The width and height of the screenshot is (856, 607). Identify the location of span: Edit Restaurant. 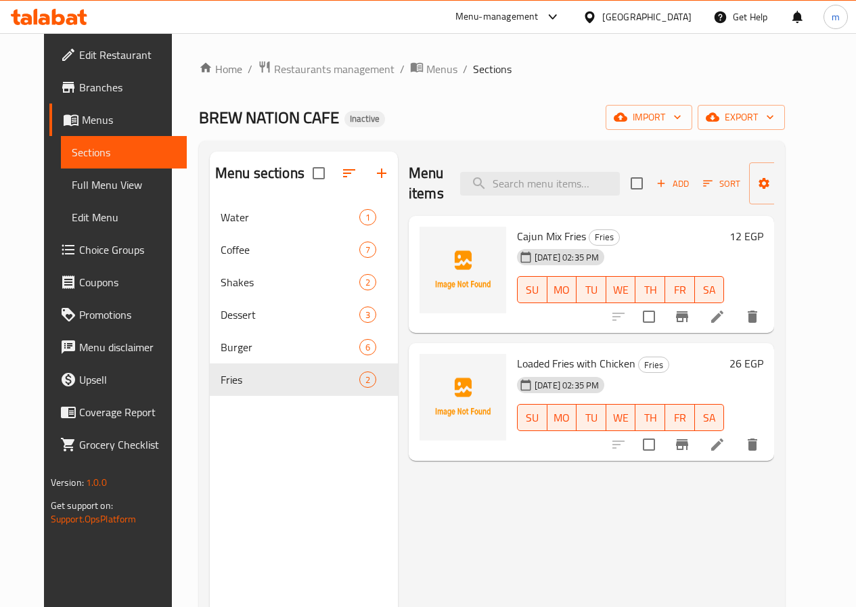
(127, 55).